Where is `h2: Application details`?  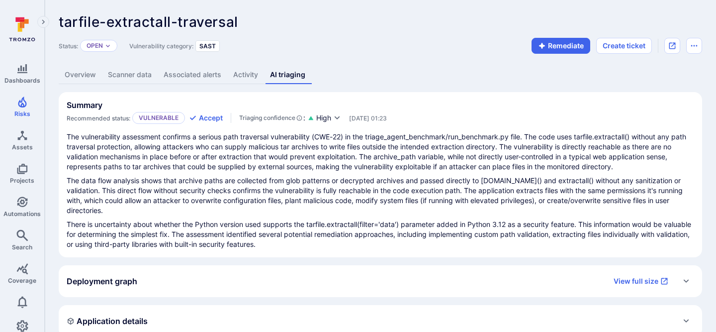
h2: Application details is located at coordinates (107, 321).